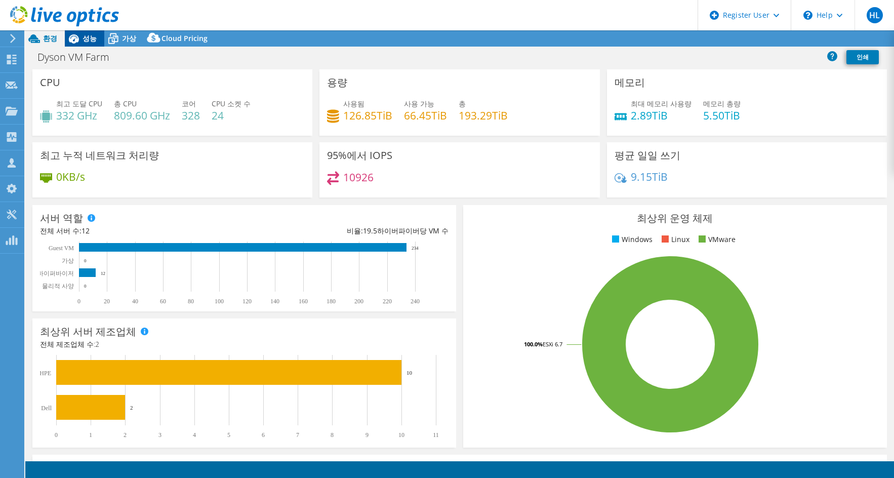 Image resolution: width=894 pixels, height=478 pixels. What do you see at coordinates (231, 103) in the screenshot?
I see `span: CPU 소켓 수` at bounding box center [231, 103].